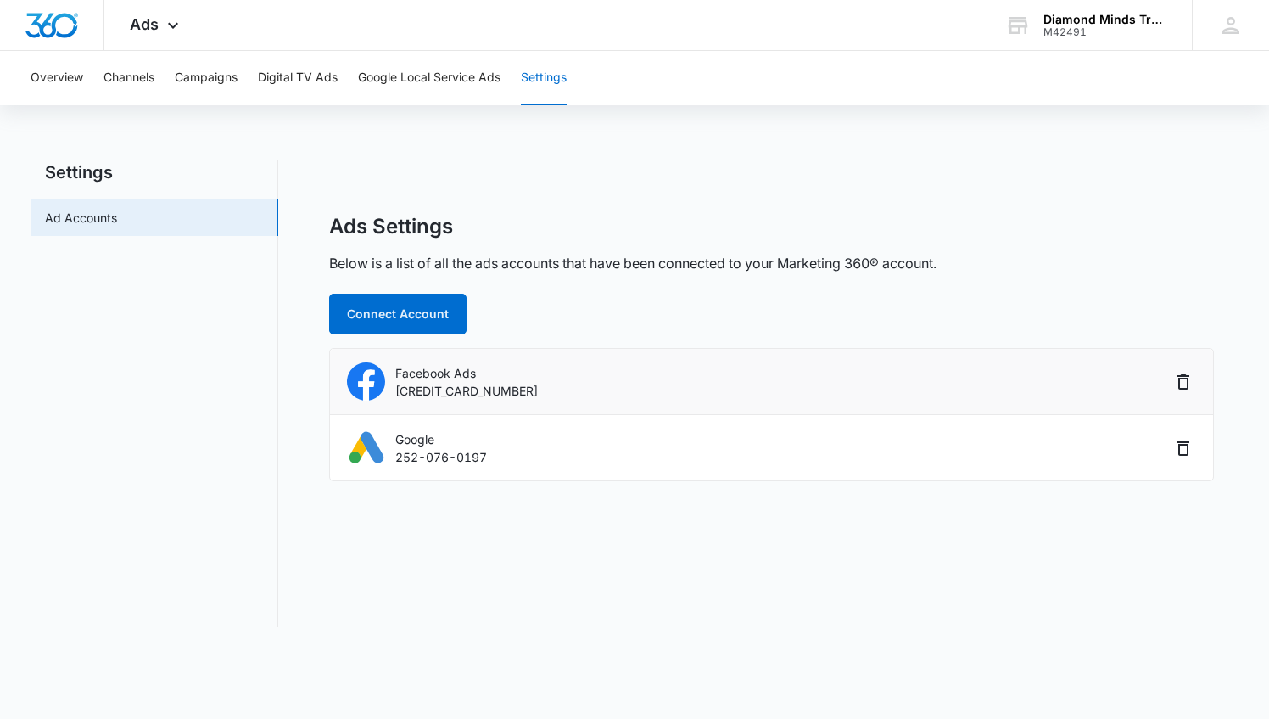 This screenshot has height=719, width=1269. Describe the element at coordinates (129, 78) in the screenshot. I see `button: Channels` at that location.